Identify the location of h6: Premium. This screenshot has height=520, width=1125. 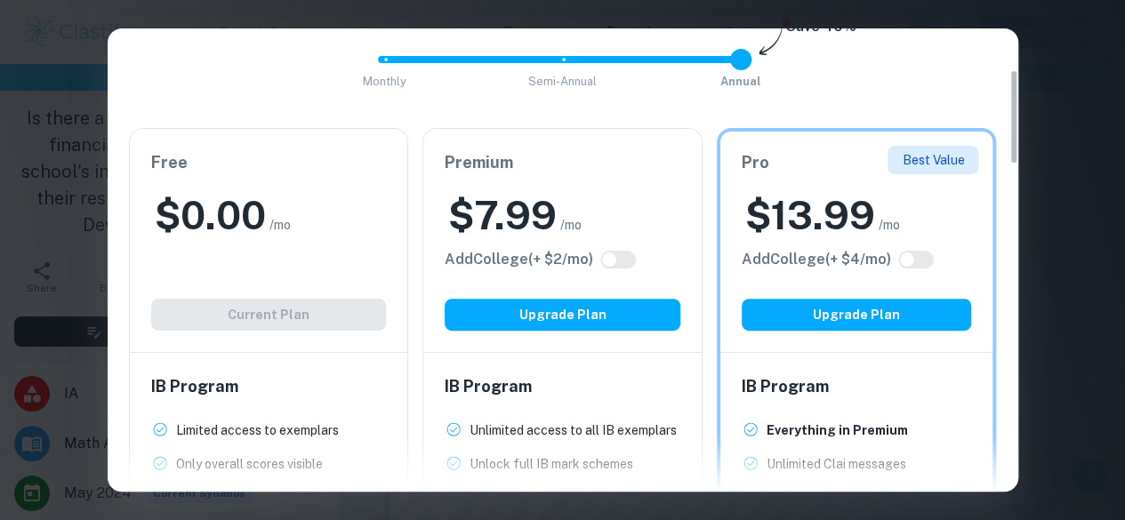
(562, 163).